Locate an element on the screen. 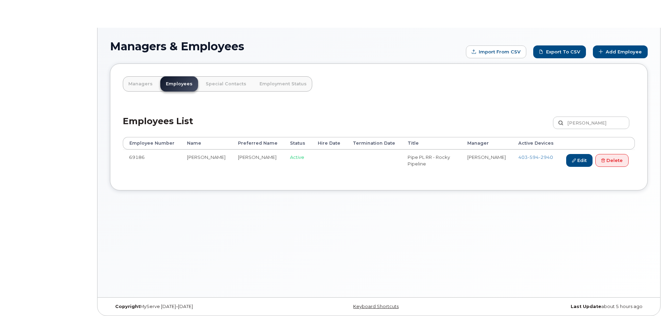 Image resolution: width=664 pixels, height=316 pixels. td: 69186 is located at coordinates (152, 160).